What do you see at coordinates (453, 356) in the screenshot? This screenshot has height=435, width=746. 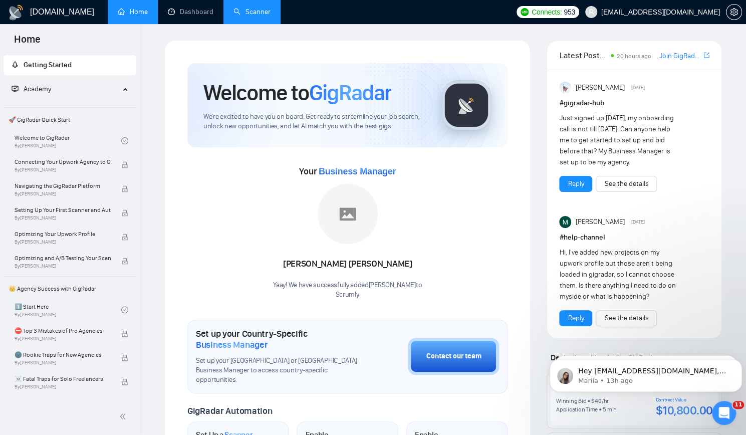 I see `div: Contact our team` at bounding box center [453, 356].